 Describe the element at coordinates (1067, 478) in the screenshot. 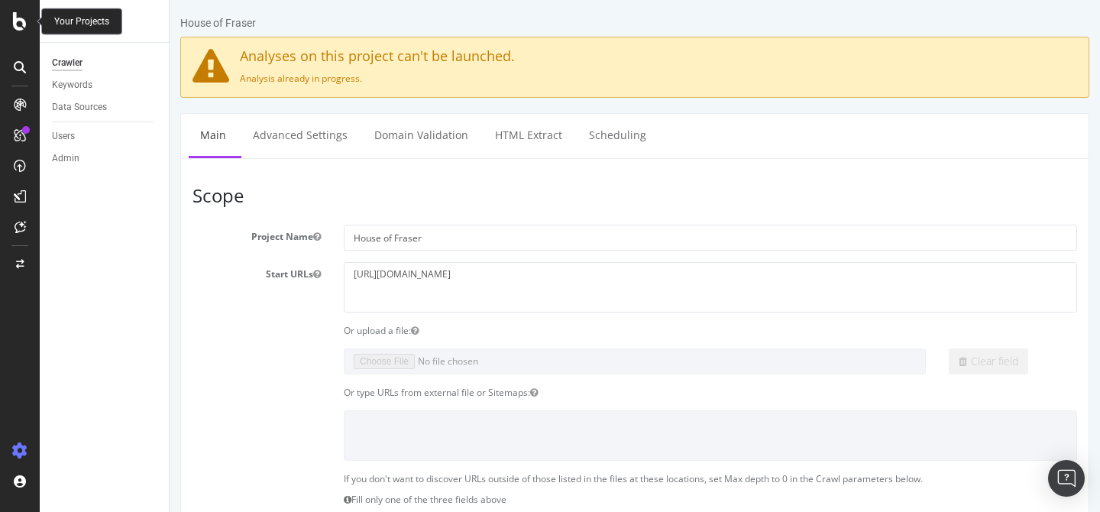

I see `div: Open Intercom Messenger` at that location.